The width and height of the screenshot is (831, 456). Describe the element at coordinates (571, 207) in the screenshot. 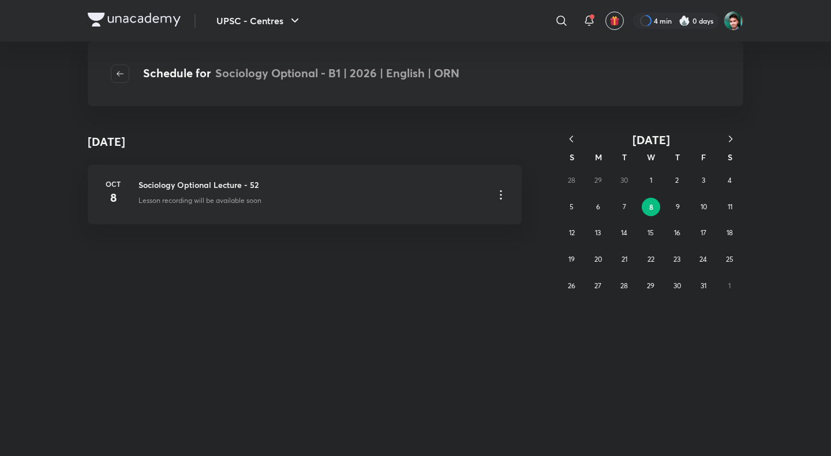

I see `abbr: October 5, 2025` at that location.